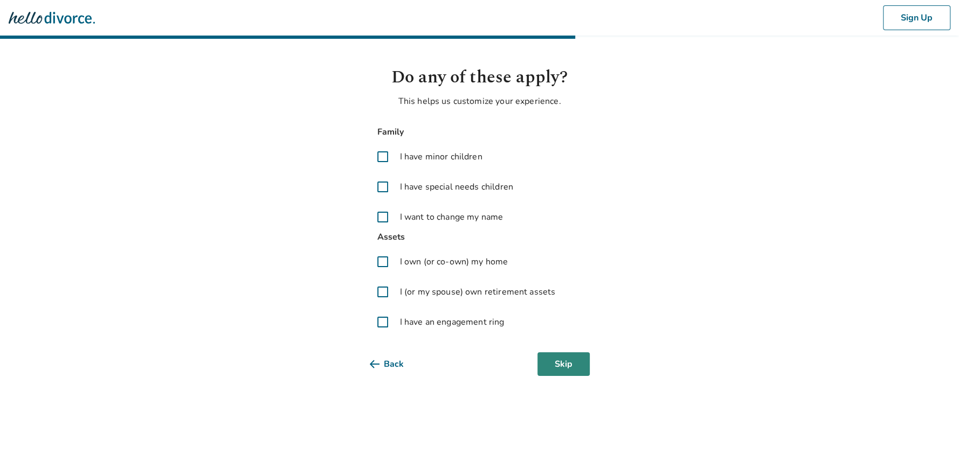 The width and height of the screenshot is (959, 468). I want to click on div: Chat Widget, so click(932, 443).